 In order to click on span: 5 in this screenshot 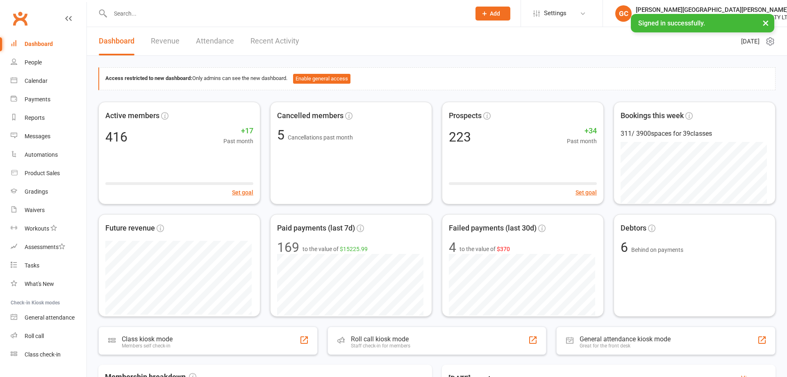, I will do `click(282, 135)`.